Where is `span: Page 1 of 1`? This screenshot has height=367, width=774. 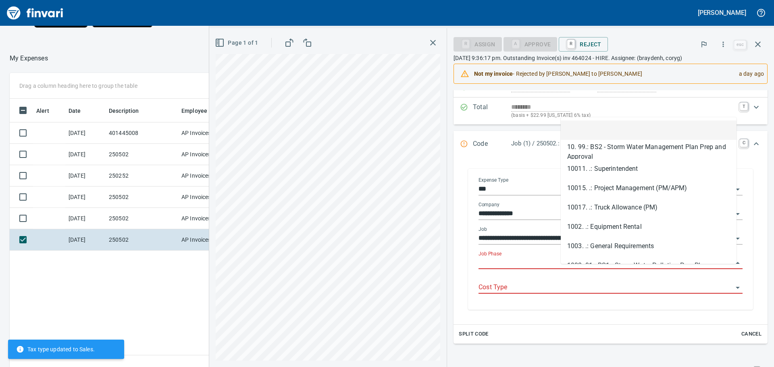 span: Page 1 of 1 is located at coordinates (237, 43).